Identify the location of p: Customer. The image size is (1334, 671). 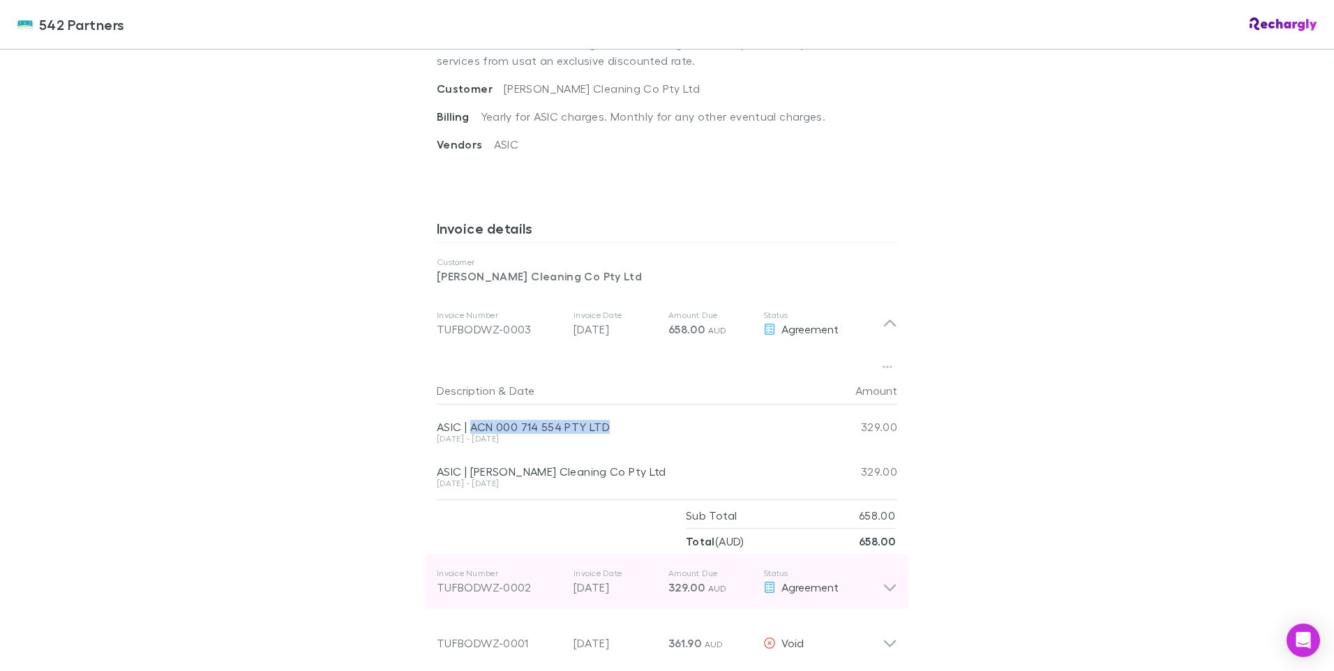
(667, 262).